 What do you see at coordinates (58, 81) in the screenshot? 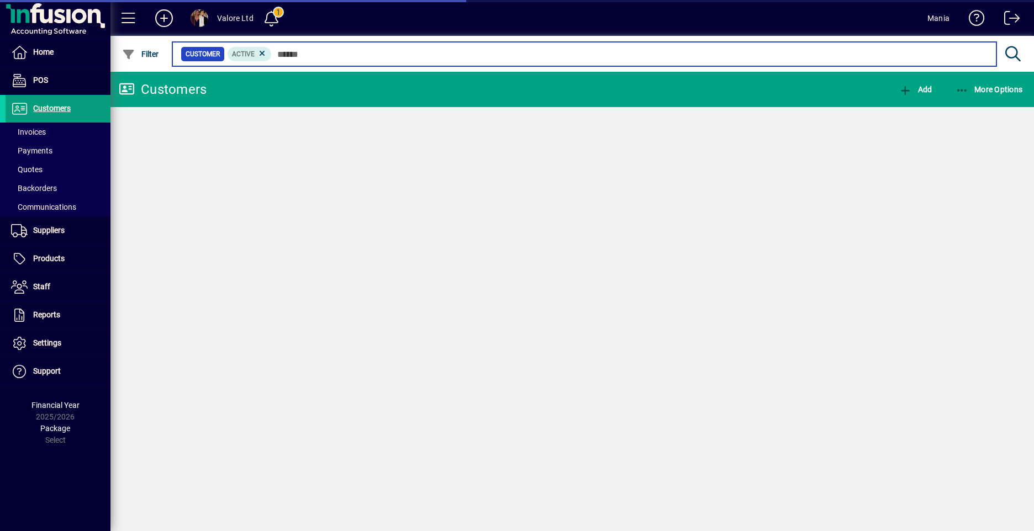
I see `a: POS` at bounding box center [58, 81].